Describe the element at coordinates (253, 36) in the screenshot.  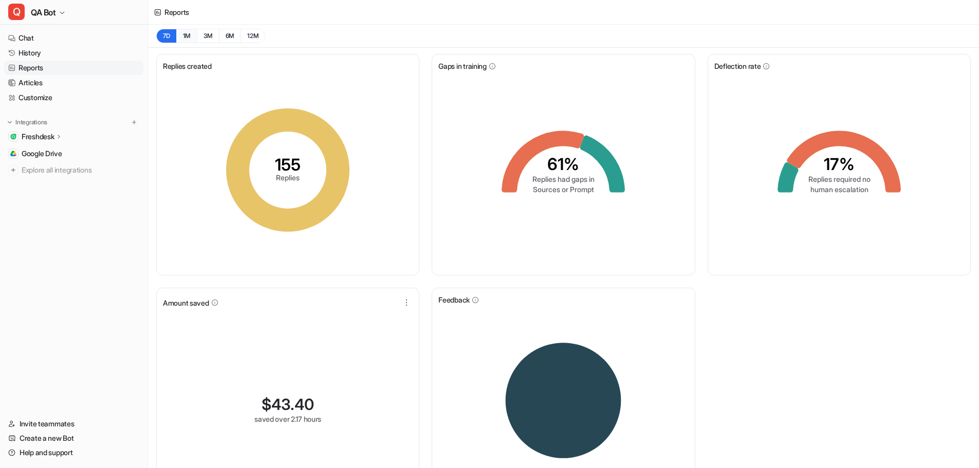
I see `button: 12M` at that location.